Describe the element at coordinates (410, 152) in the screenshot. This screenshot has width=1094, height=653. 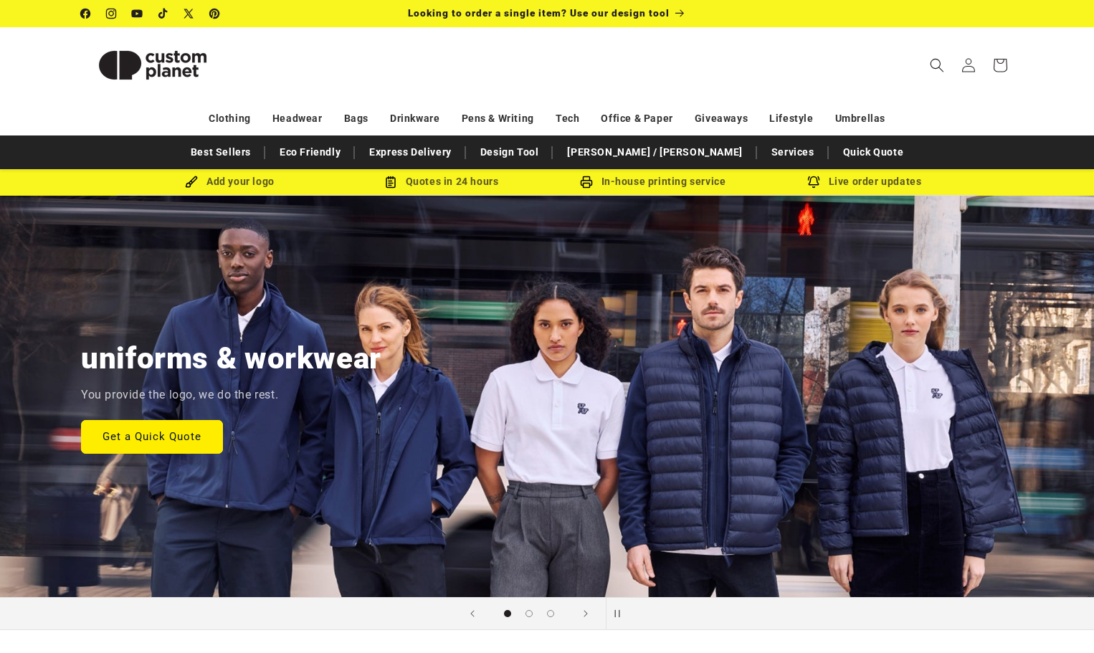
I see `a: Express Delivery` at that location.